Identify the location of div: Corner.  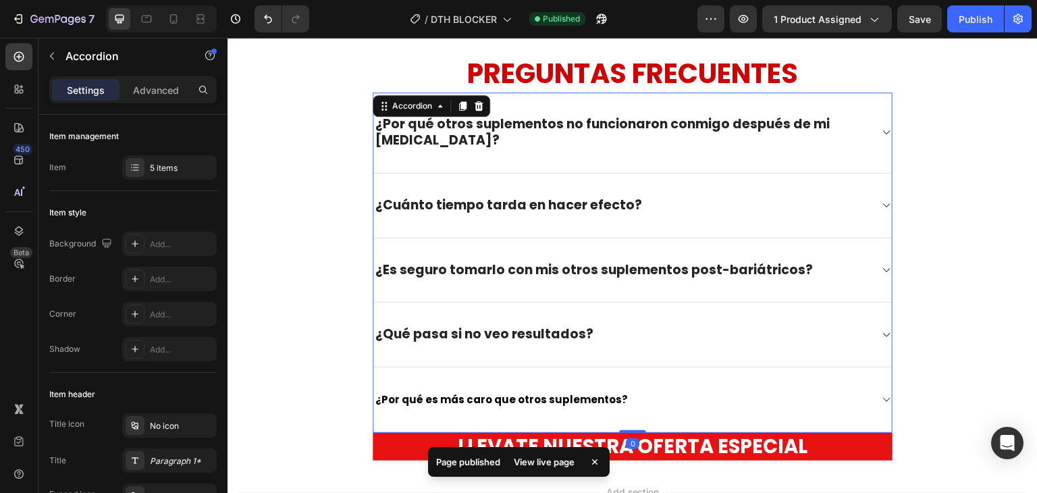
(63, 314).